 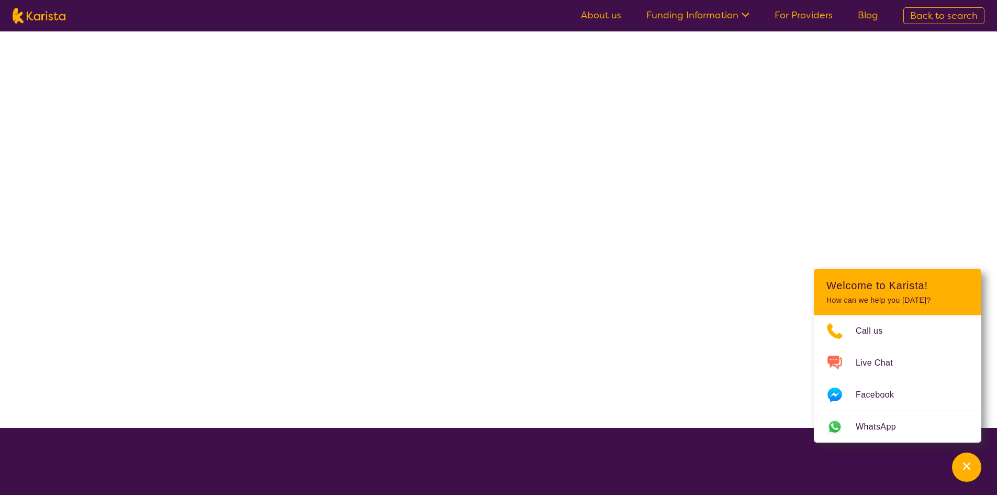 I want to click on a: For Providers, so click(x=803, y=15).